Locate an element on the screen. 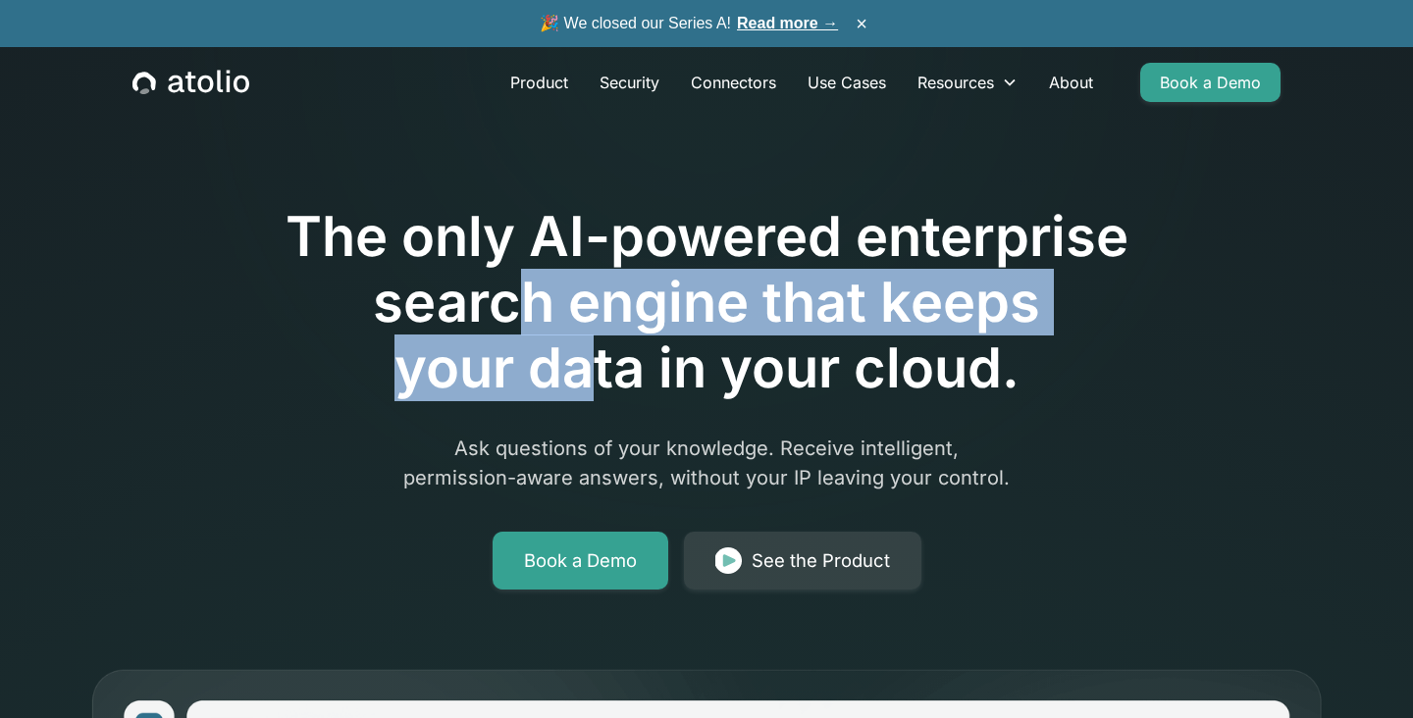 The image size is (1413, 718). a: See the Product is located at coordinates (803, 561).